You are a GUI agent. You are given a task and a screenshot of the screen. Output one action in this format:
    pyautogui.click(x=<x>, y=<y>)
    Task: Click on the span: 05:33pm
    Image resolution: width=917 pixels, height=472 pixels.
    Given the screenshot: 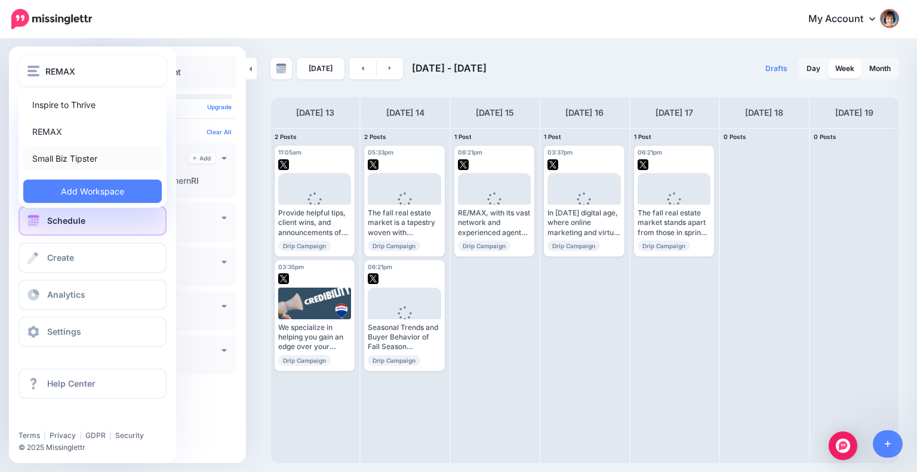 What is the action you would take?
    pyautogui.click(x=380, y=152)
    